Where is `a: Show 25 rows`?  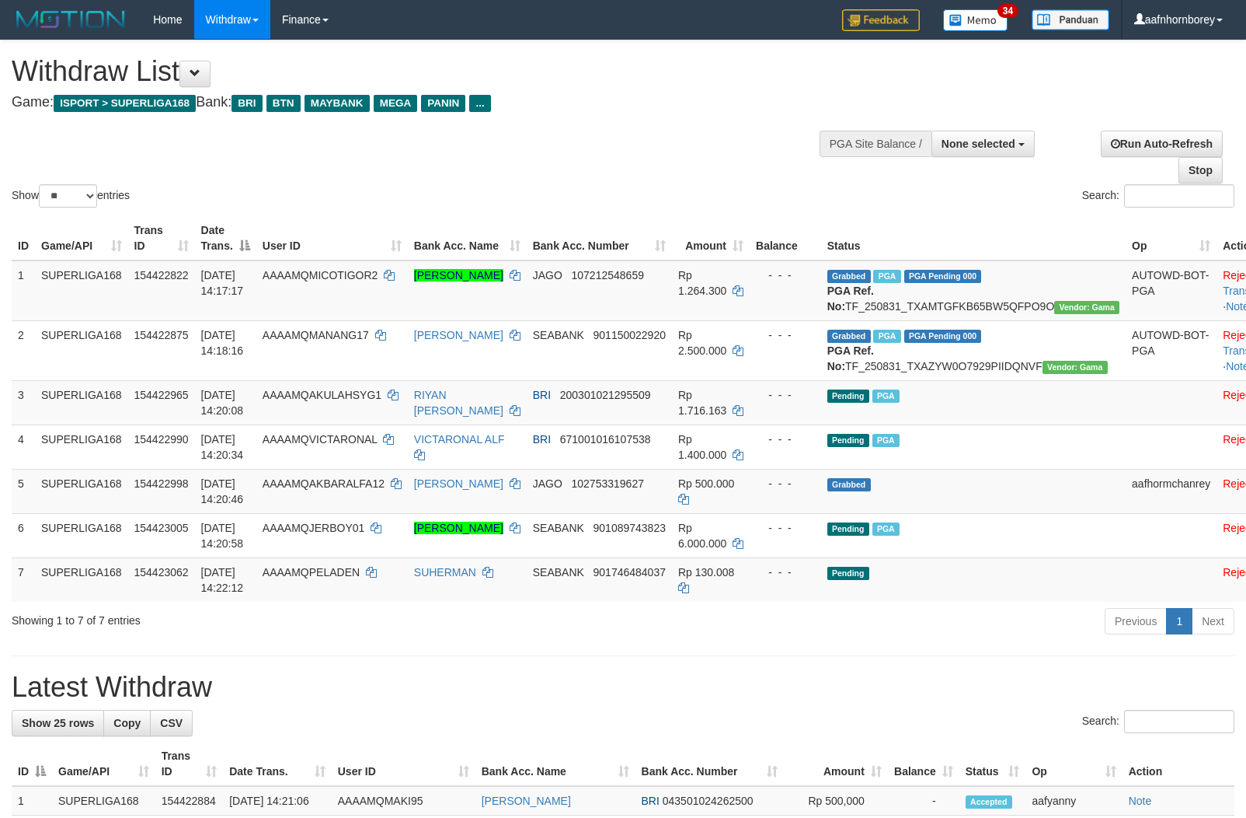 a: Show 25 rows is located at coordinates (58, 723).